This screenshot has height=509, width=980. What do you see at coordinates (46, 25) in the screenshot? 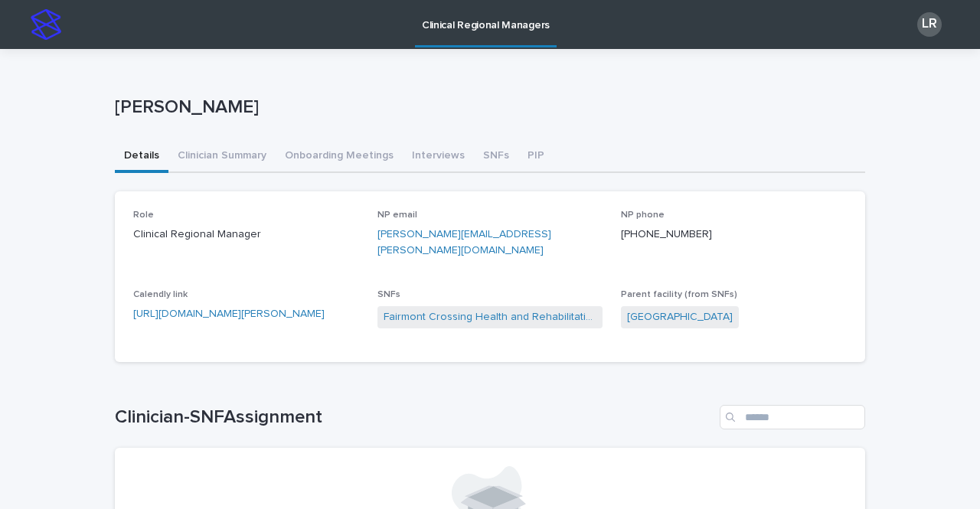
I see `img: stacker-logo-s-only.png` at bounding box center [46, 25].